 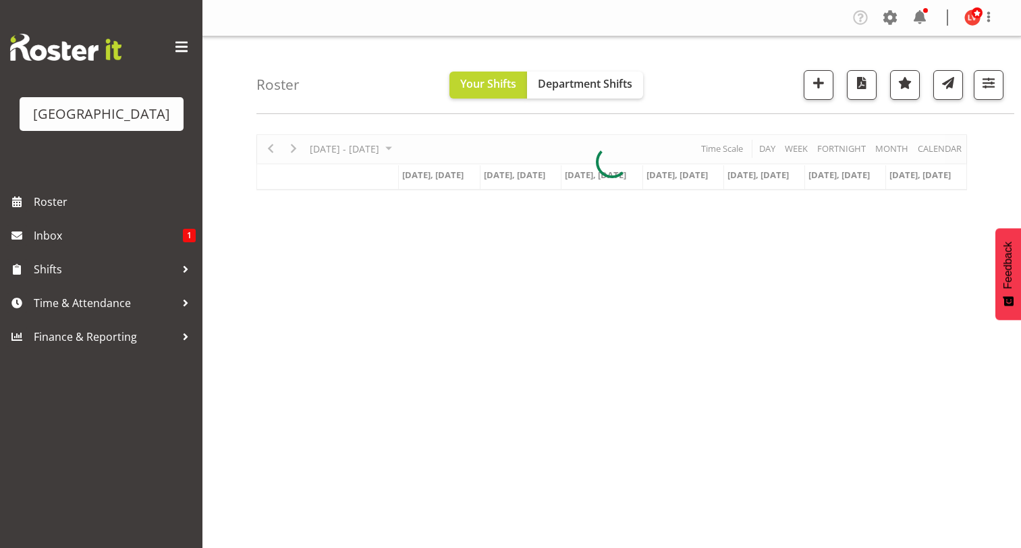 I want to click on span: Shifts, so click(x=105, y=269).